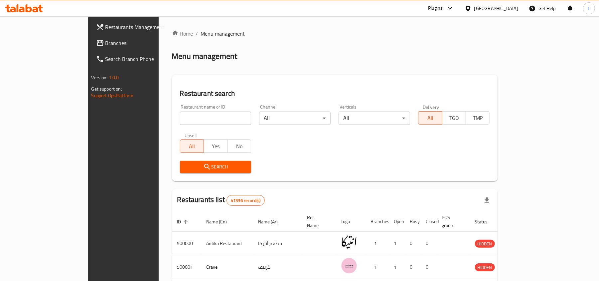  Describe the element at coordinates (454, 118) in the screenshot. I see `span: TGO` at that location.